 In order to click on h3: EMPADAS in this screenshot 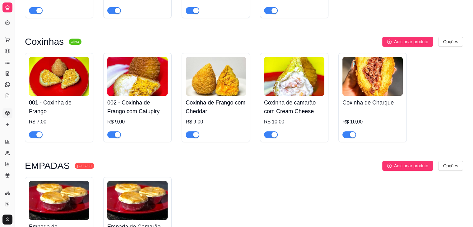, I will do `click(47, 166)`.